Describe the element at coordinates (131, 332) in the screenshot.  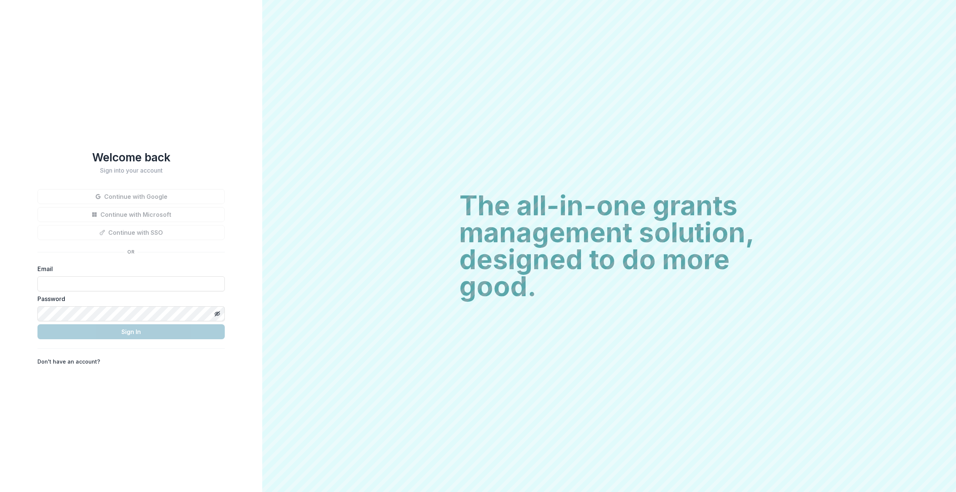
I see `button: Sign In` at that location.